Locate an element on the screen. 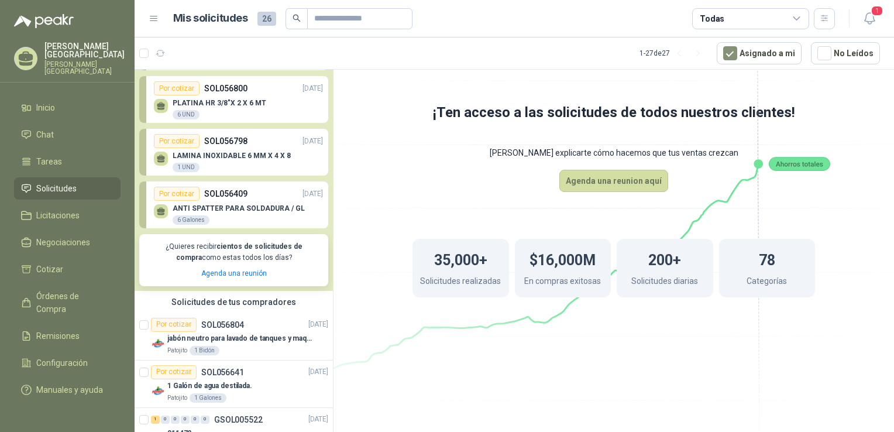 This screenshot has width=894, height=432. p: 1 Galón de agua destilada. is located at coordinates (209, 385).